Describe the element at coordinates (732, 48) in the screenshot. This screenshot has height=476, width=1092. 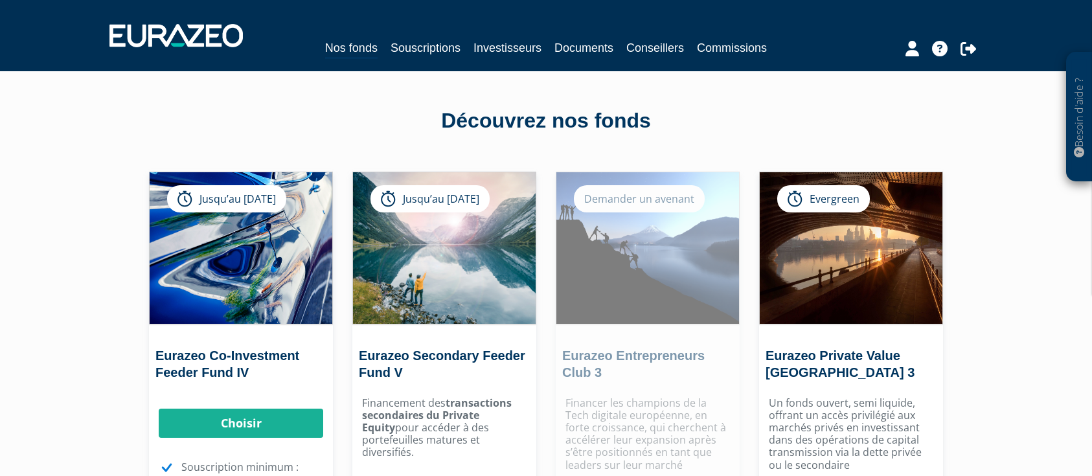
I see `a: Commissions` at that location.